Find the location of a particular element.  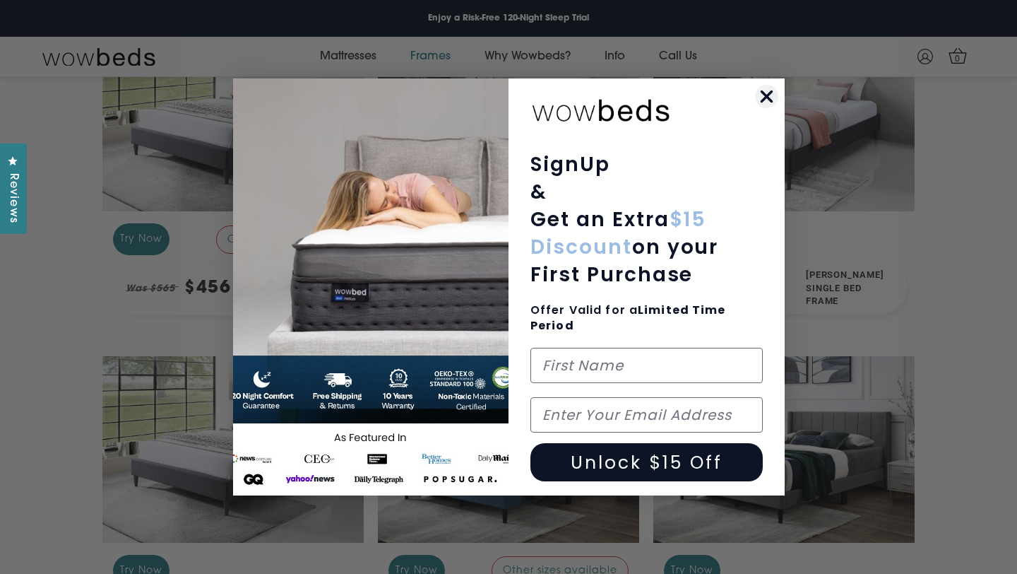

img: wowbeds-logo-2 is located at coordinates (601, 109).